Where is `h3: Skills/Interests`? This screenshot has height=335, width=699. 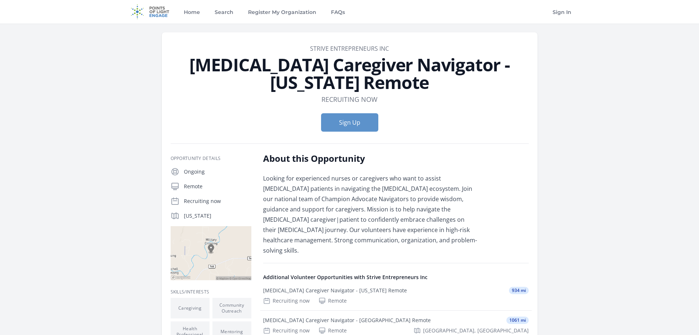 h3: Skills/Interests is located at coordinates (211, 292).